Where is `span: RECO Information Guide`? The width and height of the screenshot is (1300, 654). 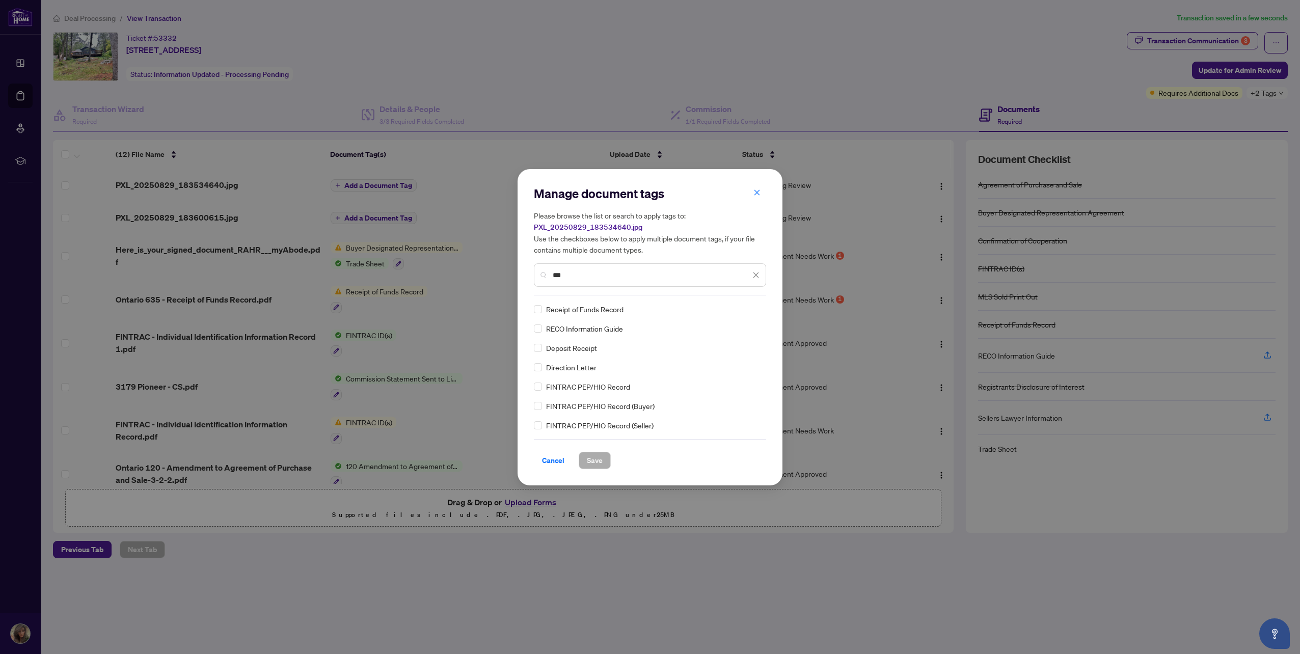
span: RECO Information Guide is located at coordinates (584, 329).